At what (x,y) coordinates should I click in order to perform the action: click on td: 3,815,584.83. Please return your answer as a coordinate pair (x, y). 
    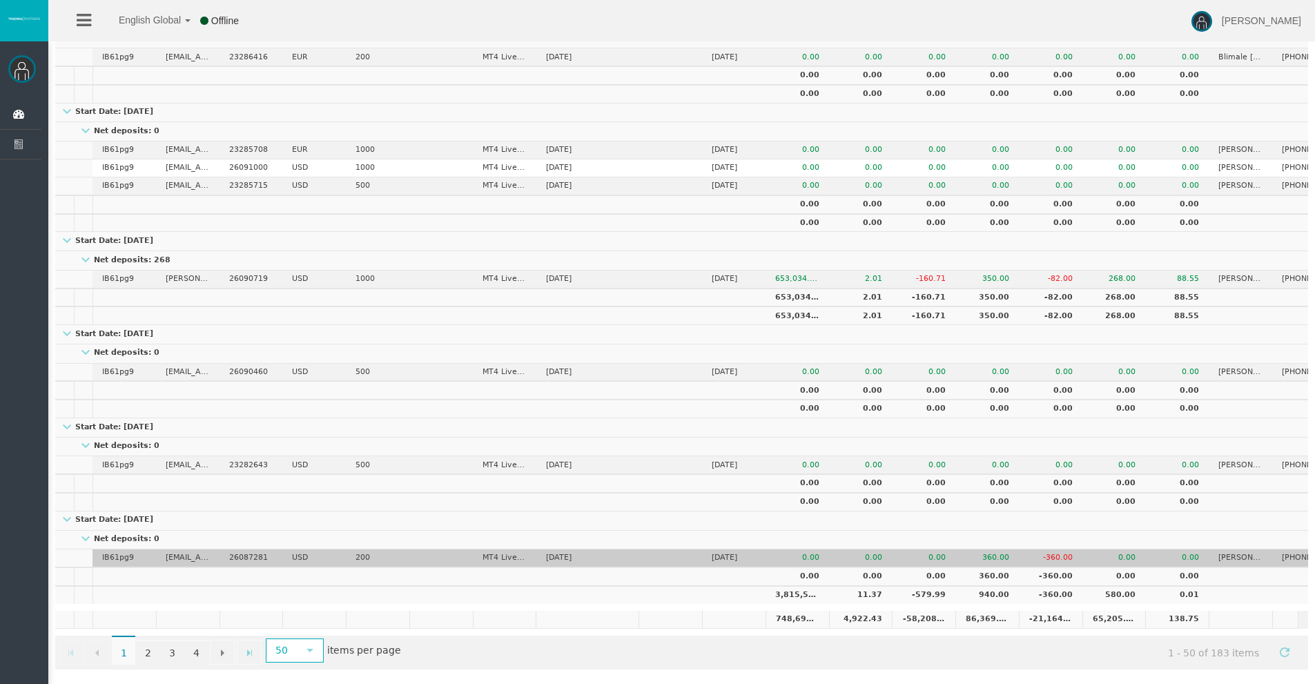
    Looking at the image, I should click on (797, 595).